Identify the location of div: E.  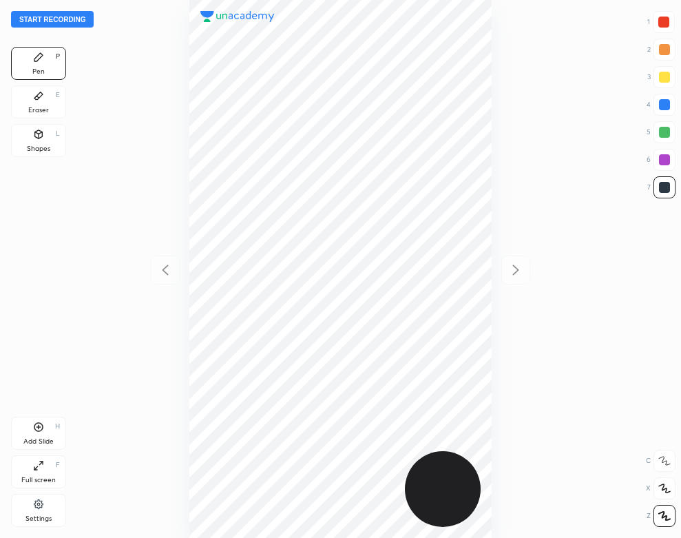
(58, 95).